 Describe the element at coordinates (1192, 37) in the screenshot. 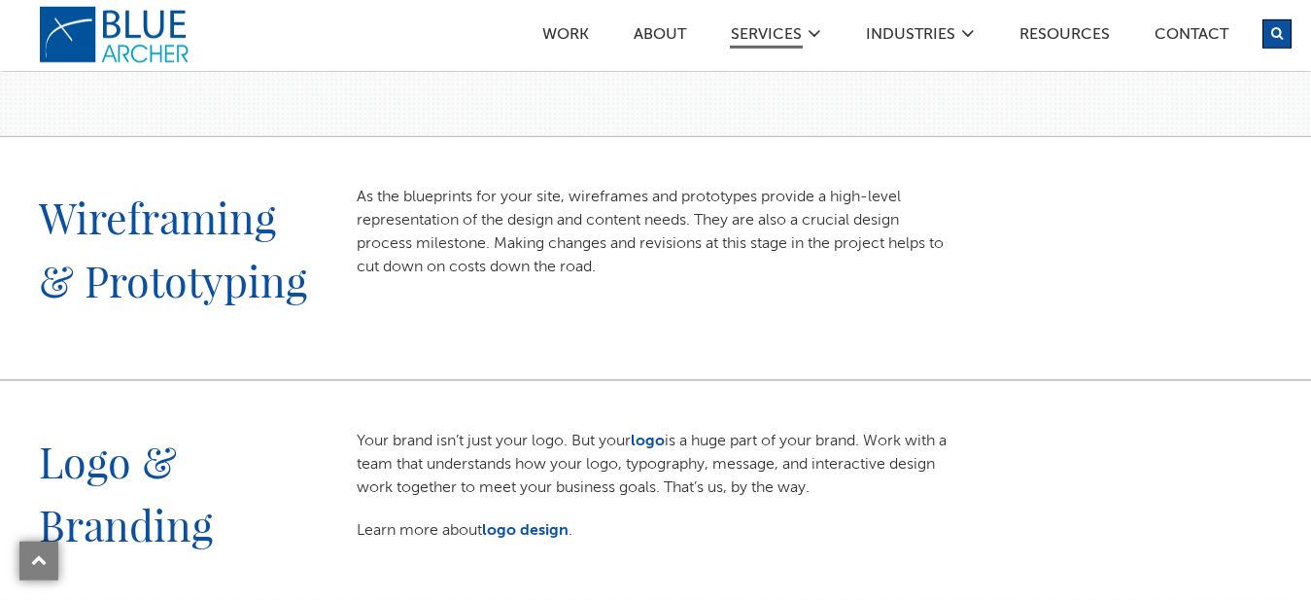

I see `a: Contact` at that location.